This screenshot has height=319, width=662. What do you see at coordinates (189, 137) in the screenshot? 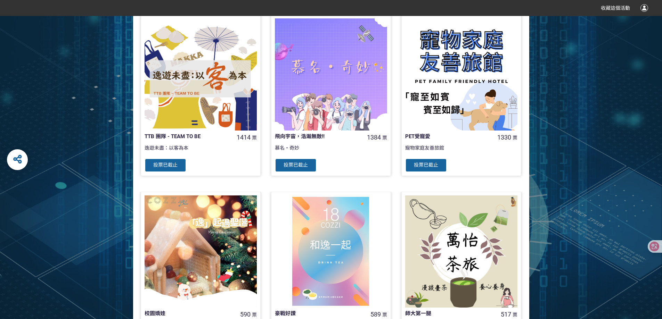
I see `div: TTB 團隊 - TEAM TO BE` at bounding box center [189, 137].